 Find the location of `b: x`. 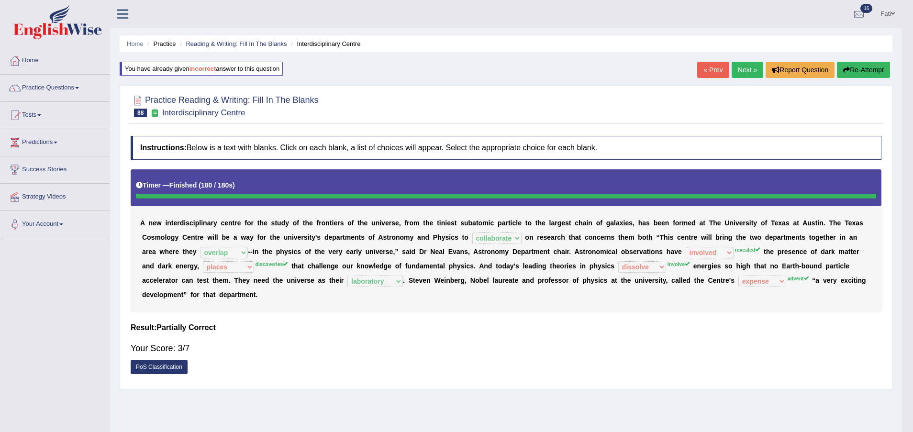

b: x is located at coordinates (621, 223).